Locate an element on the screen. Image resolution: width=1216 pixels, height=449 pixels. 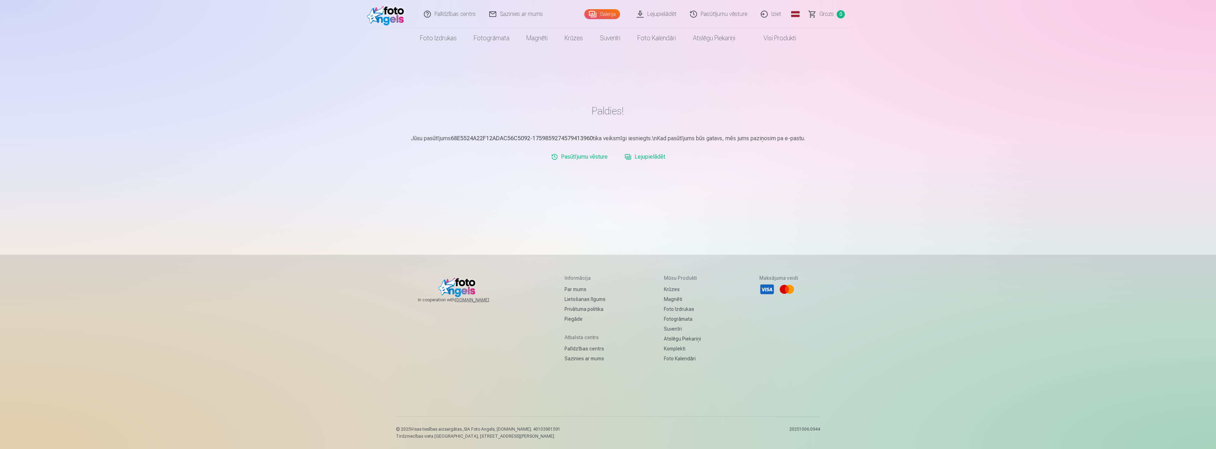
img: /fa1 is located at coordinates (387, 14).